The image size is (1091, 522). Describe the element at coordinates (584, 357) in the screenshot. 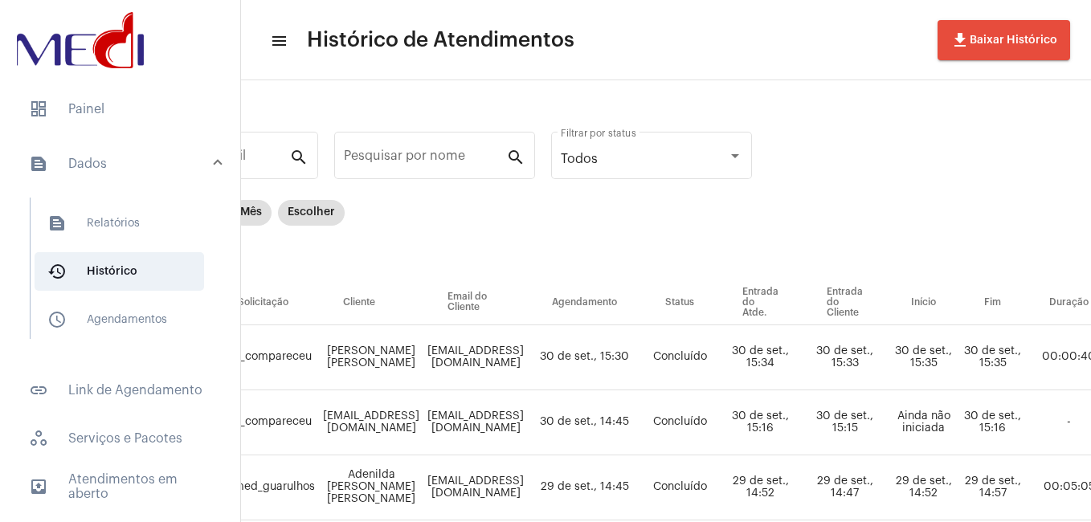

I see `td: 30 de set., 15:30` at that location.